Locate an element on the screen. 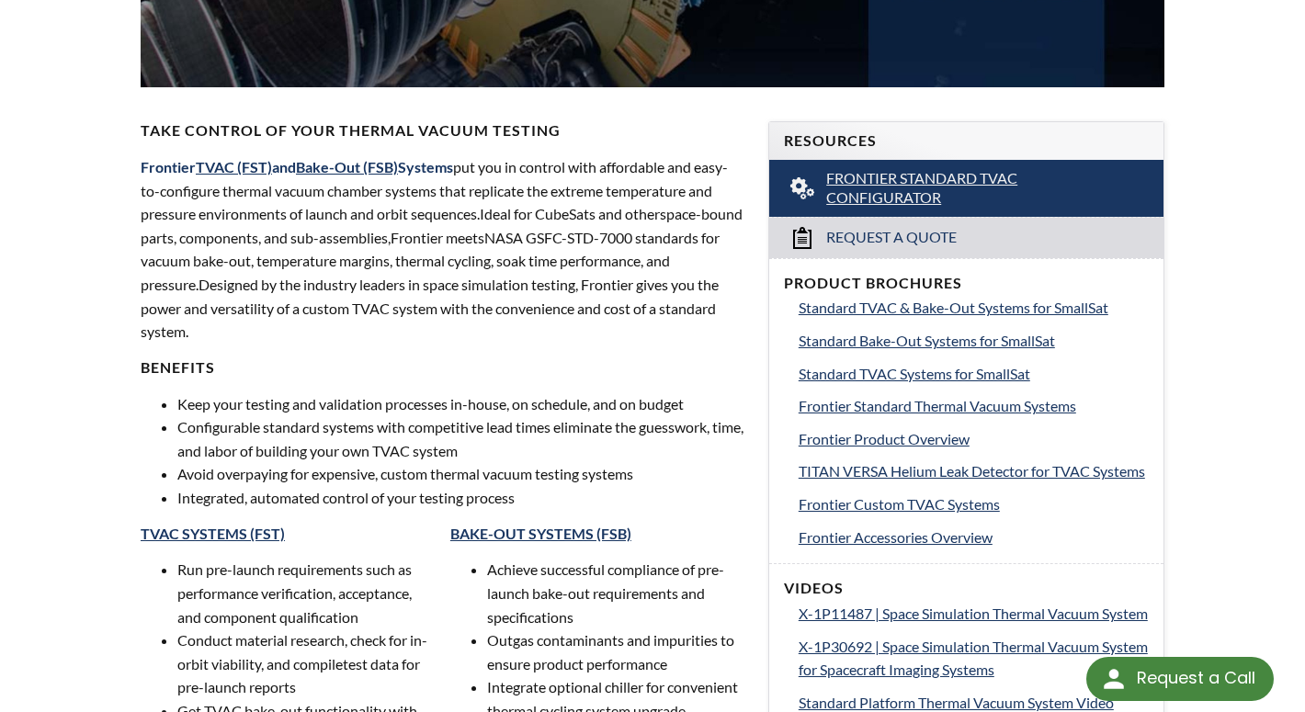 The image size is (1305, 712). span: Frontier and Systems is located at coordinates (297, 166).